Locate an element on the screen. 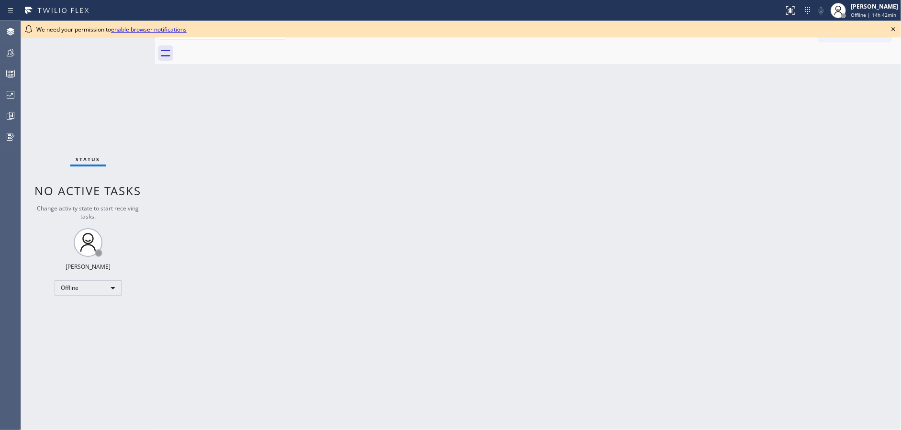 The height and width of the screenshot is (430, 901). span: Status is located at coordinates (88, 159).